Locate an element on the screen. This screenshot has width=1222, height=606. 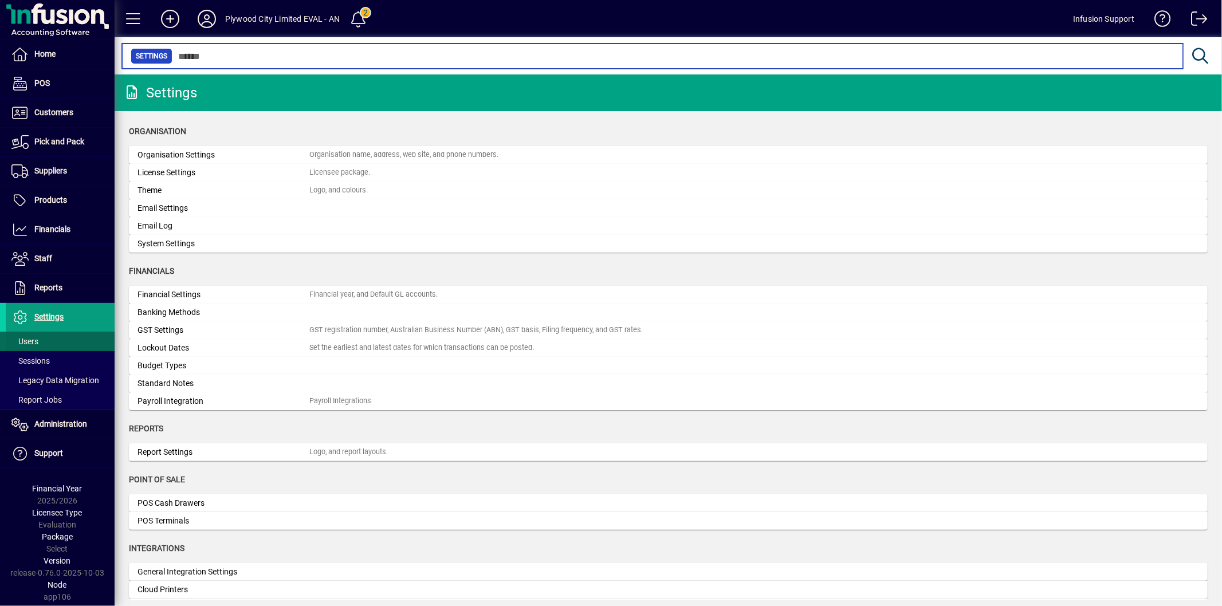
div: Set the earliest and latest dates for which transactions can be posted. is located at coordinates (422, 348).